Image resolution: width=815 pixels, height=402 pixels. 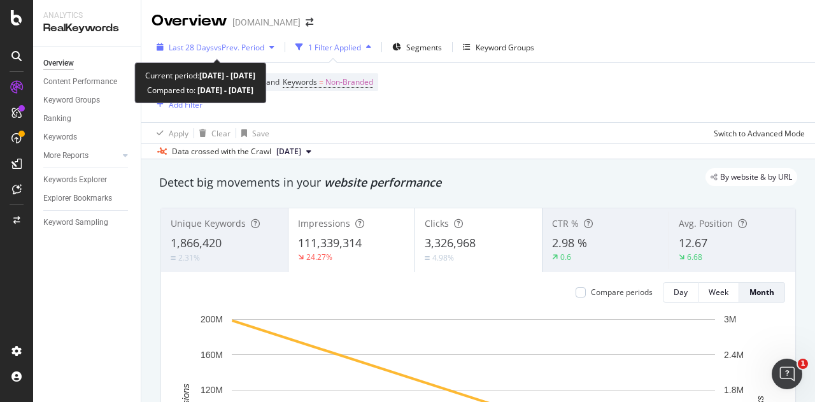 What do you see at coordinates (762, 292) in the screenshot?
I see `button: Month` at bounding box center [762, 292].